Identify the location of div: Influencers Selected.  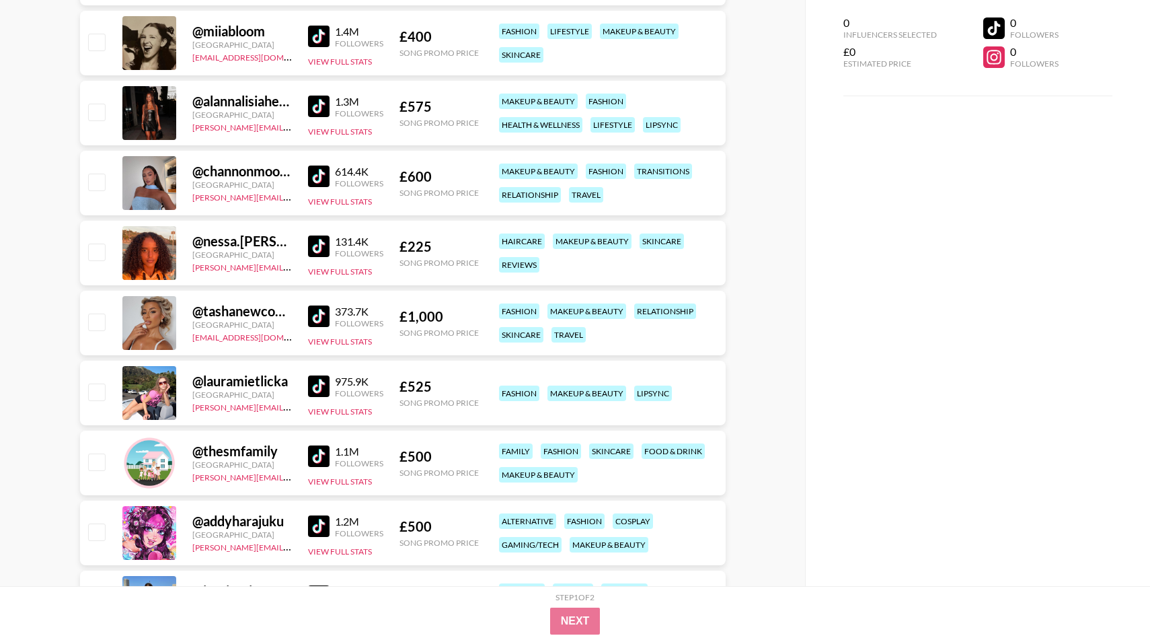
(890, 34).